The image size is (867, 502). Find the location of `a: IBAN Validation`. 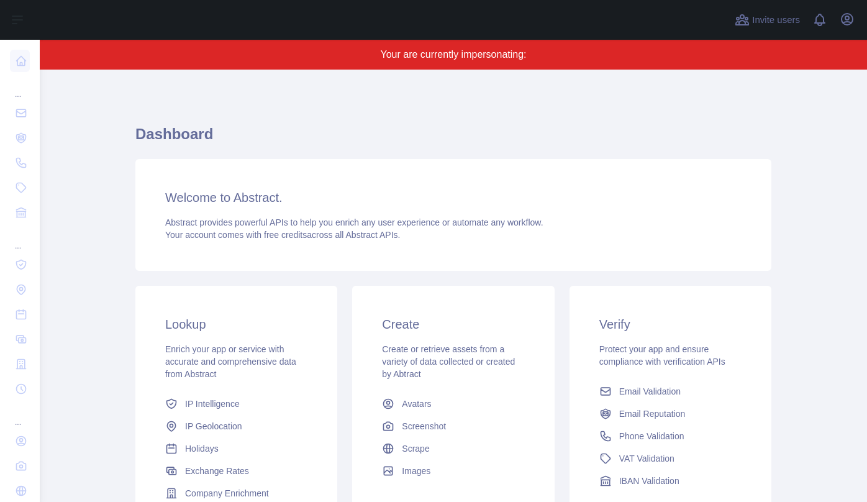

a: IBAN Validation is located at coordinates (670, 481).